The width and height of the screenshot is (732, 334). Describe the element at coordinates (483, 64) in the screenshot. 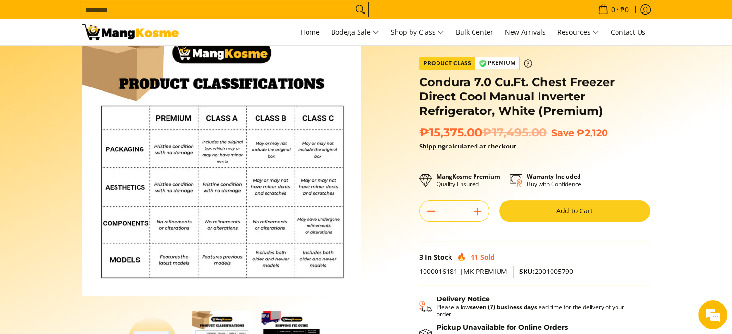

I see `img: premium-badge-icon.webp` at that location.